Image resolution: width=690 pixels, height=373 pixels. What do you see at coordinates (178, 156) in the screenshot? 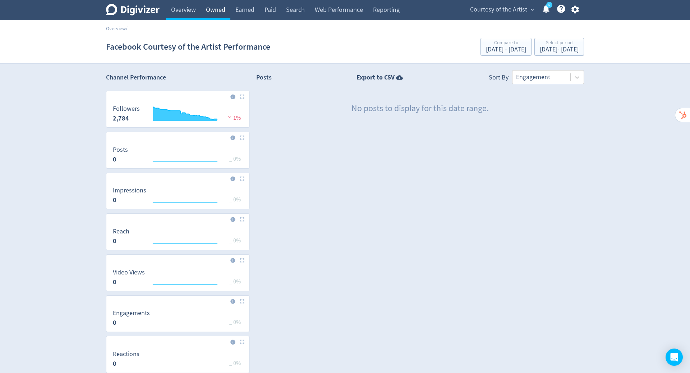
I see `svg: Posts 0` at bounding box center [178, 156].